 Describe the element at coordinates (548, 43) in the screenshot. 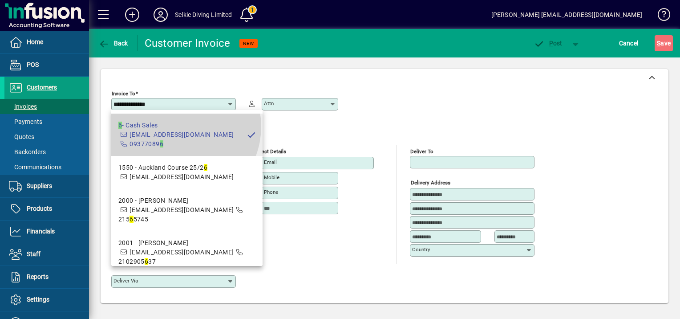

I see `button: Post` at that location.